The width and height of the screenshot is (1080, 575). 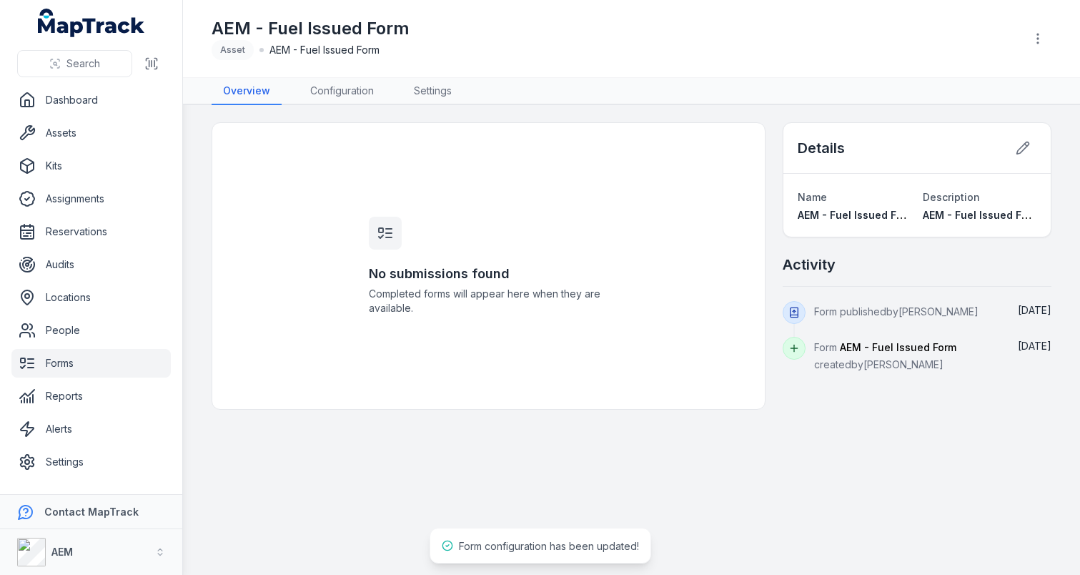 I want to click on time: 20/08/2025, 11:01:03 am, so click(x=1034, y=309).